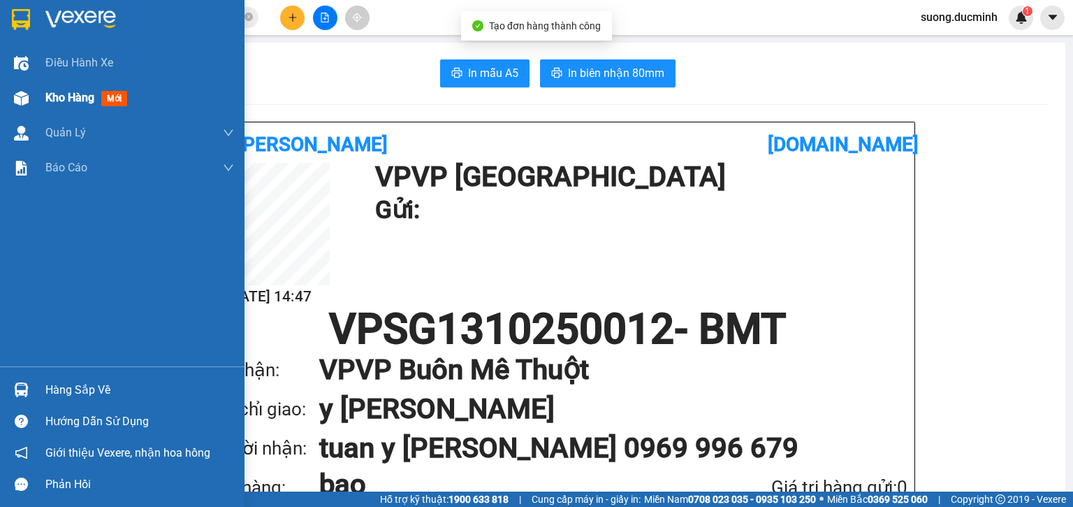 Image resolution: width=1073 pixels, height=507 pixels. What do you see at coordinates (608, 73) in the screenshot?
I see `button: printerIn biên nhận 80mm` at bounding box center [608, 73].